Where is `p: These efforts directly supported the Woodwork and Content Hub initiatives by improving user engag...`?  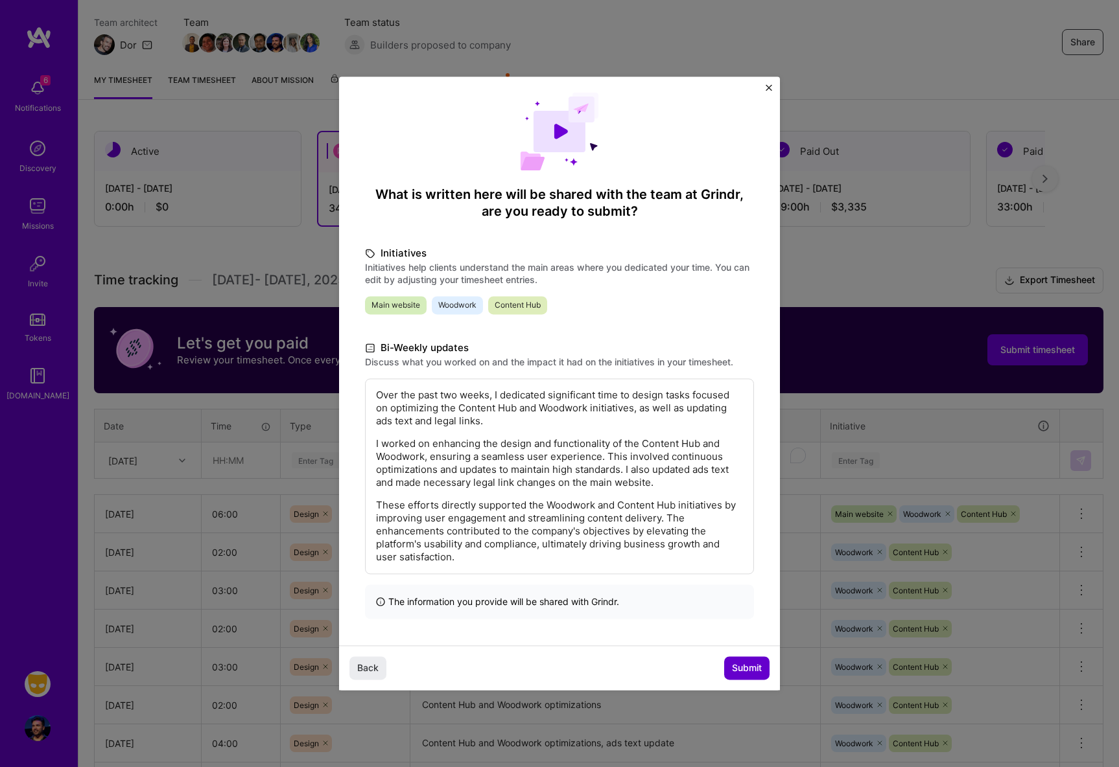 p: These efforts directly supported the Woodwork and Content Hub initiatives by improving user engag... is located at coordinates (559, 531).